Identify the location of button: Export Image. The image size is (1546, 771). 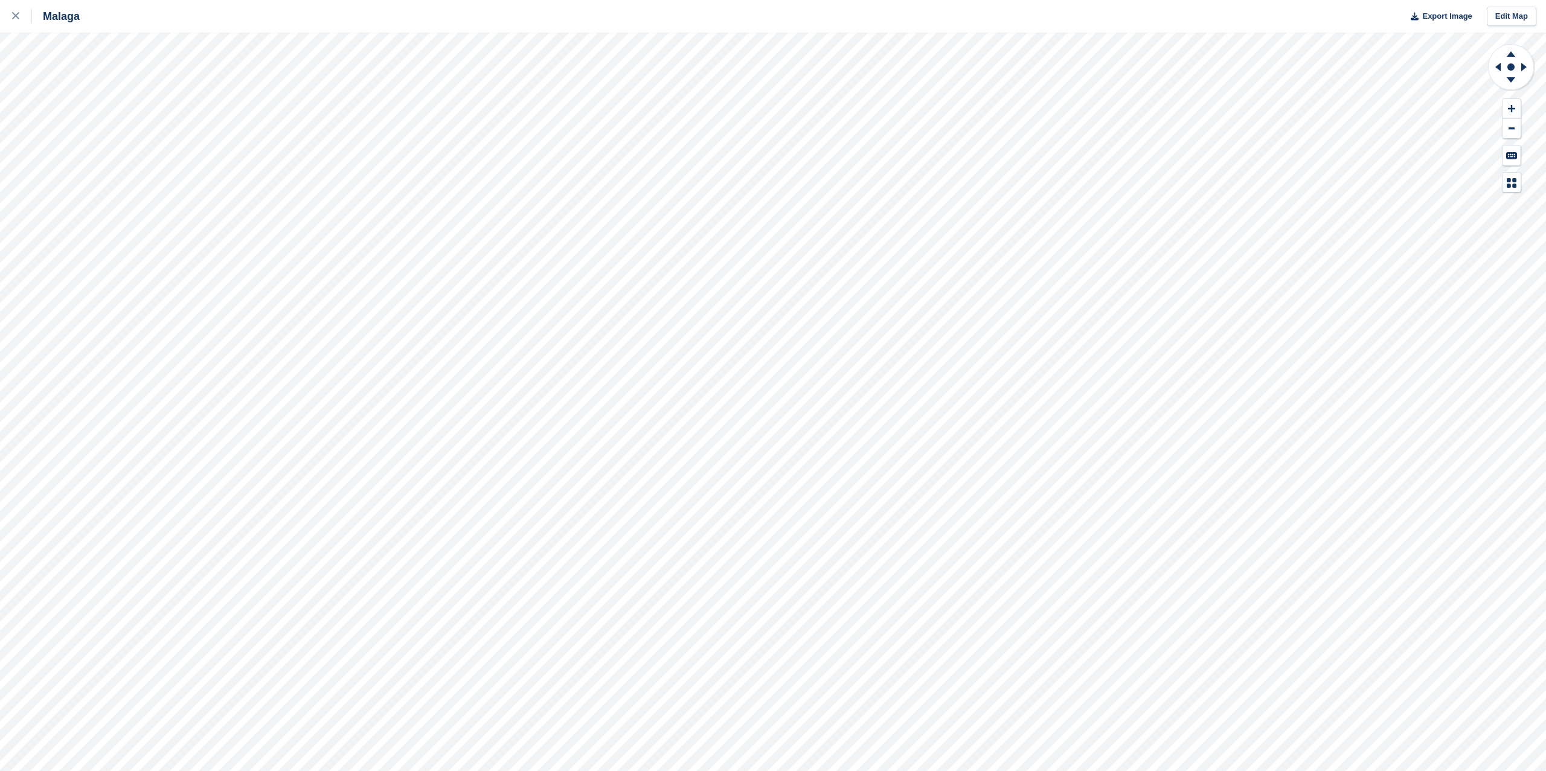
(1438, 16).